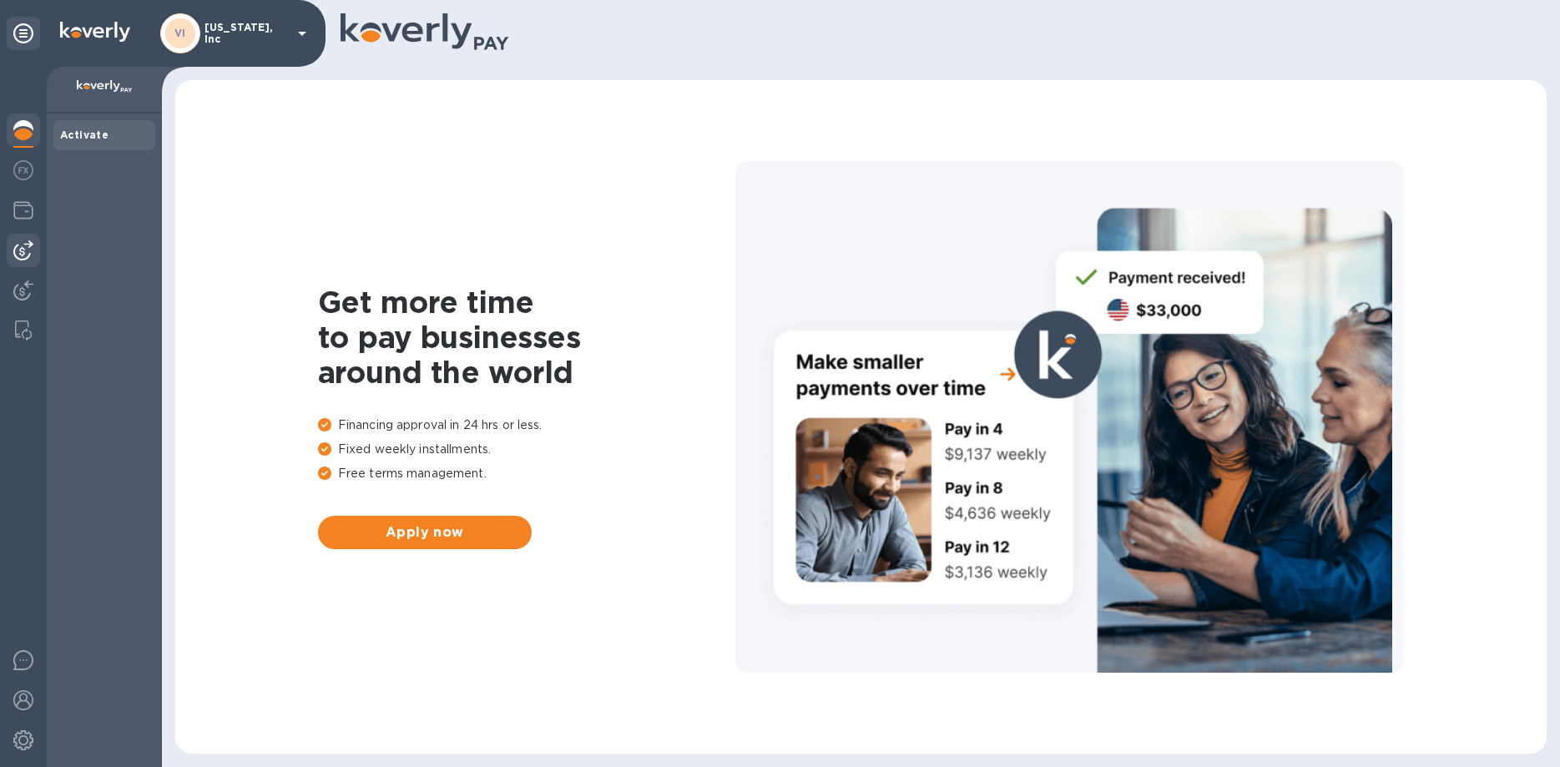 This screenshot has width=1560, height=767. Describe the element at coordinates (23, 170) in the screenshot. I see `img: Foreign exchange` at that location.